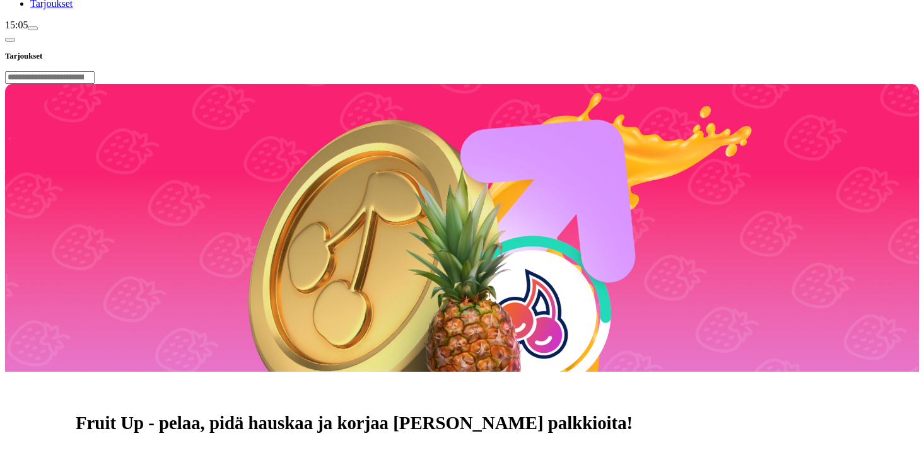 This screenshot has height=453, width=924. Describe the element at coordinates (50, 78) in the screenshot. I see `input: Search` at that location.